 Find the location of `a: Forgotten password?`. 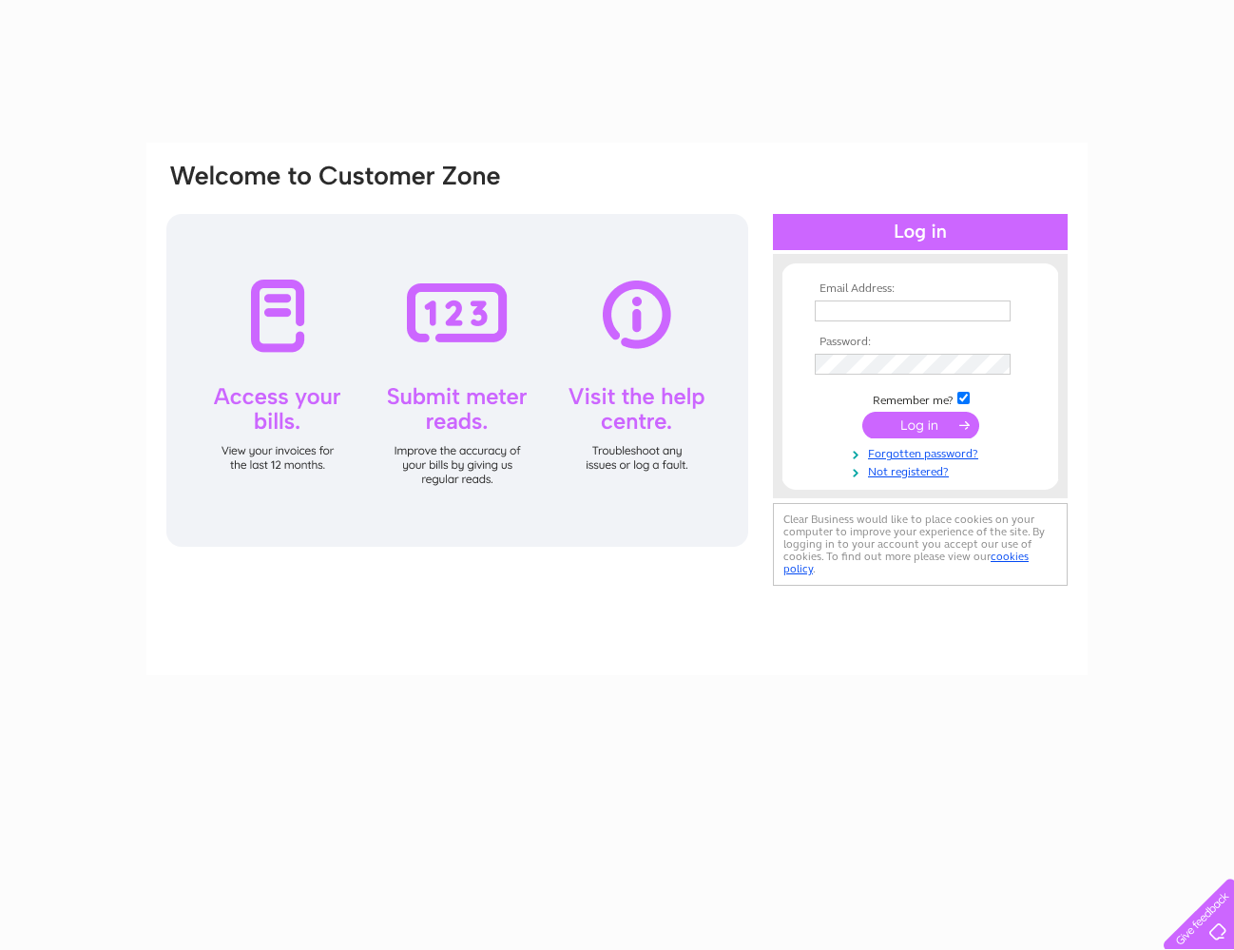

a: Forgotten password? is located at coordinates (922, 452).